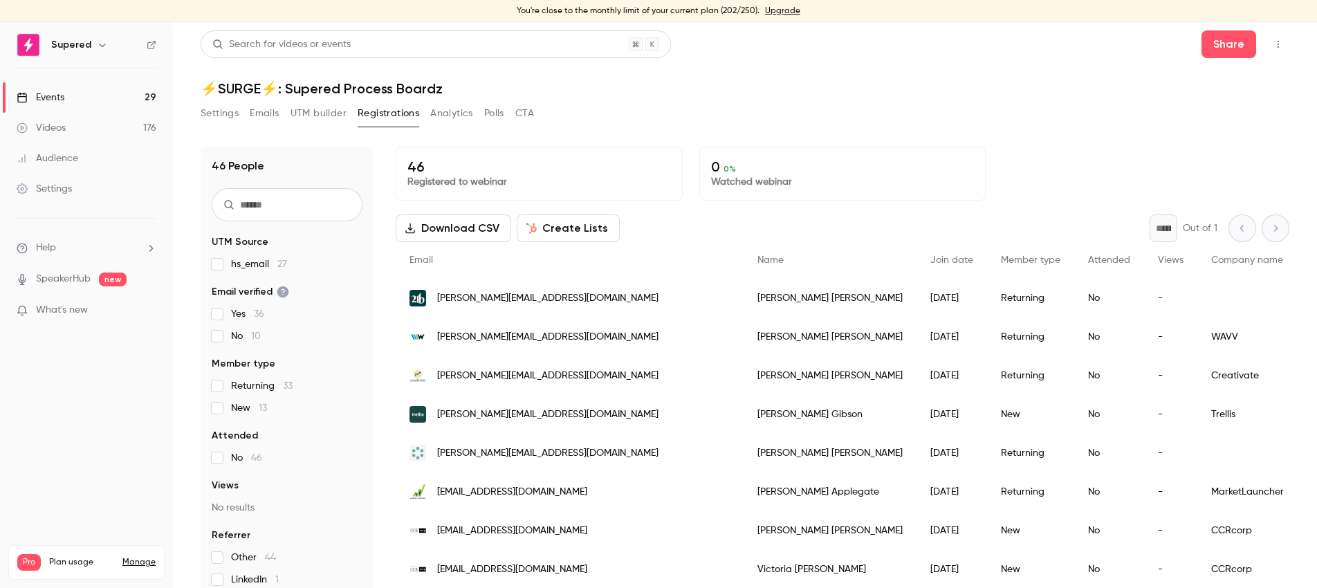  What do you see at coordinates (240, 242) in the screenshot?
I see `span: UTM Source` at bounding box center [240, 242].